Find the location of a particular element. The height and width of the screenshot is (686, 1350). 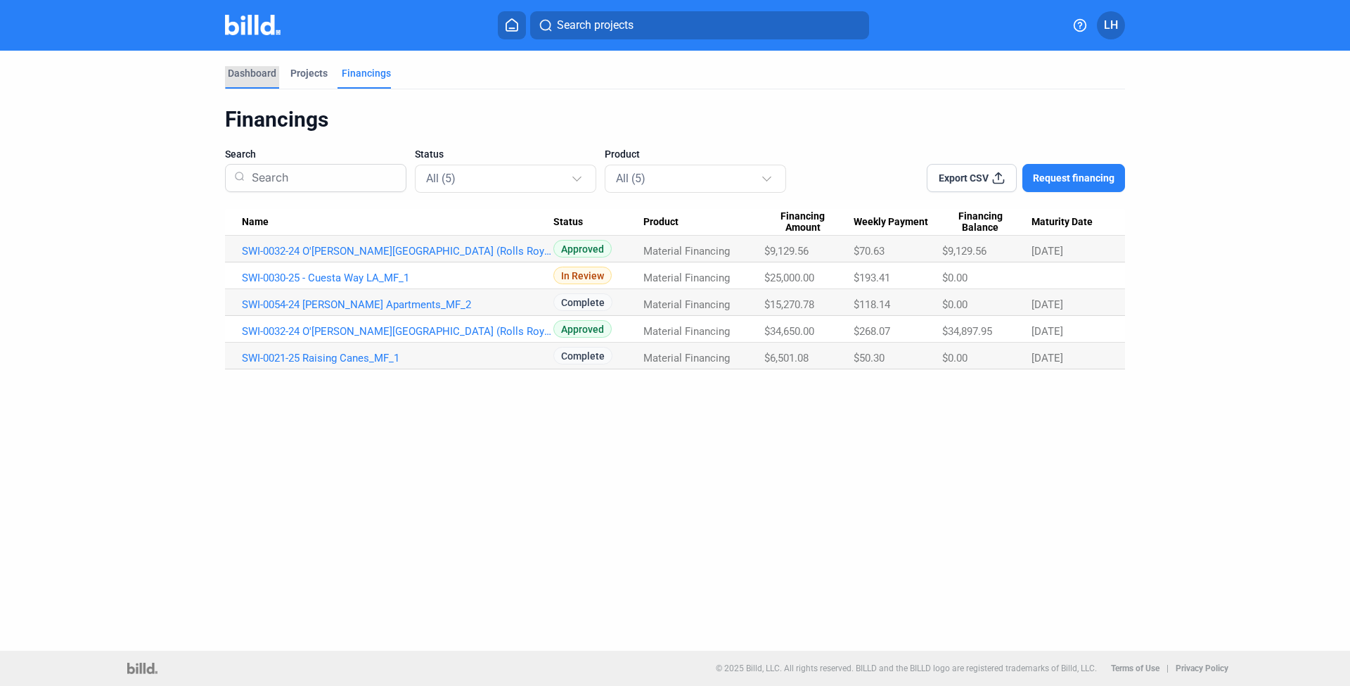

b: Terms of Use is located at coordinates (1135, 668).